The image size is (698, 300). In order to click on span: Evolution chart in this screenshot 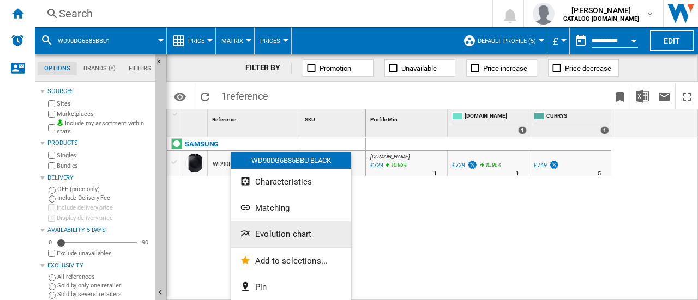, I will do `click(283, 234)`.